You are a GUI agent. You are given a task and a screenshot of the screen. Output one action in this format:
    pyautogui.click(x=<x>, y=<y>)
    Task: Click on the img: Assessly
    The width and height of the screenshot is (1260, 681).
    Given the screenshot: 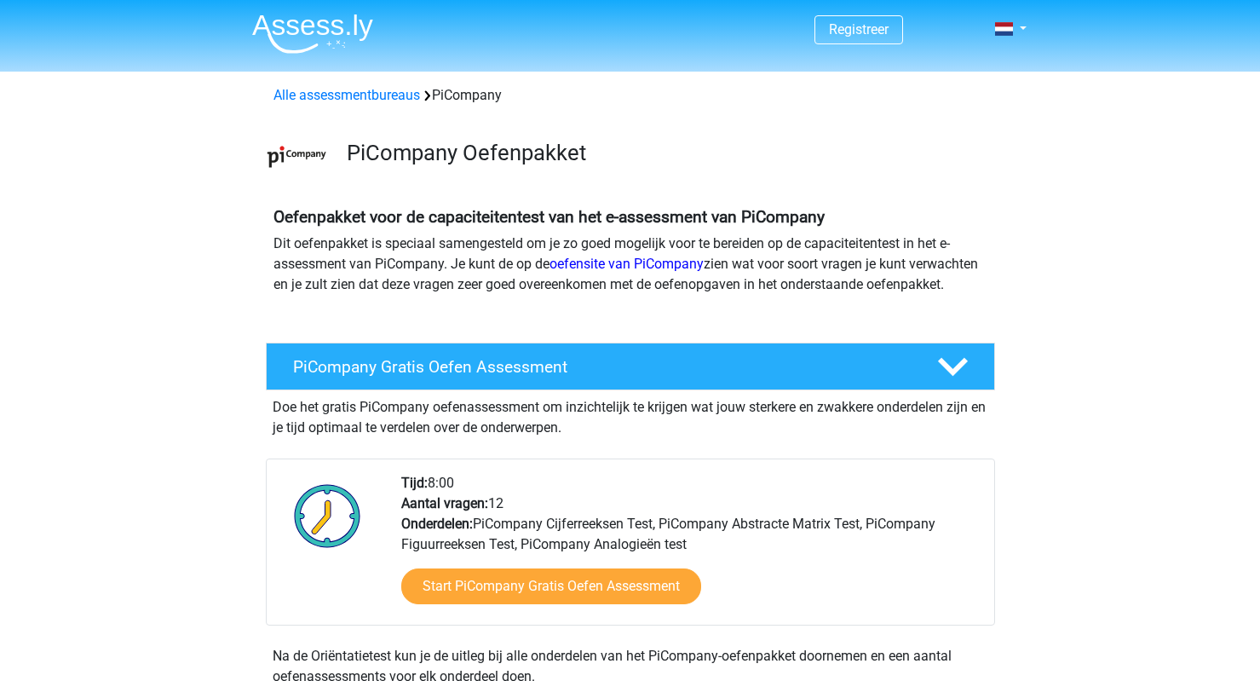 What is the action you would take?
    pyautogui.click(x=313, y=33)
    